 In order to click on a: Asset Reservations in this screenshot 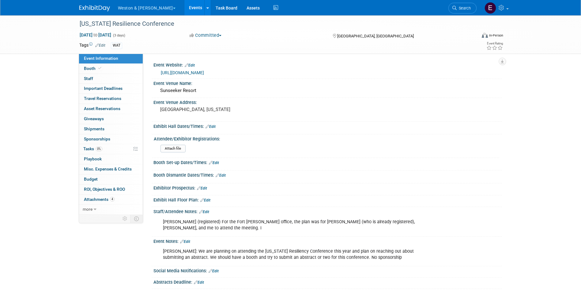, I will do `click(111, 109)`.